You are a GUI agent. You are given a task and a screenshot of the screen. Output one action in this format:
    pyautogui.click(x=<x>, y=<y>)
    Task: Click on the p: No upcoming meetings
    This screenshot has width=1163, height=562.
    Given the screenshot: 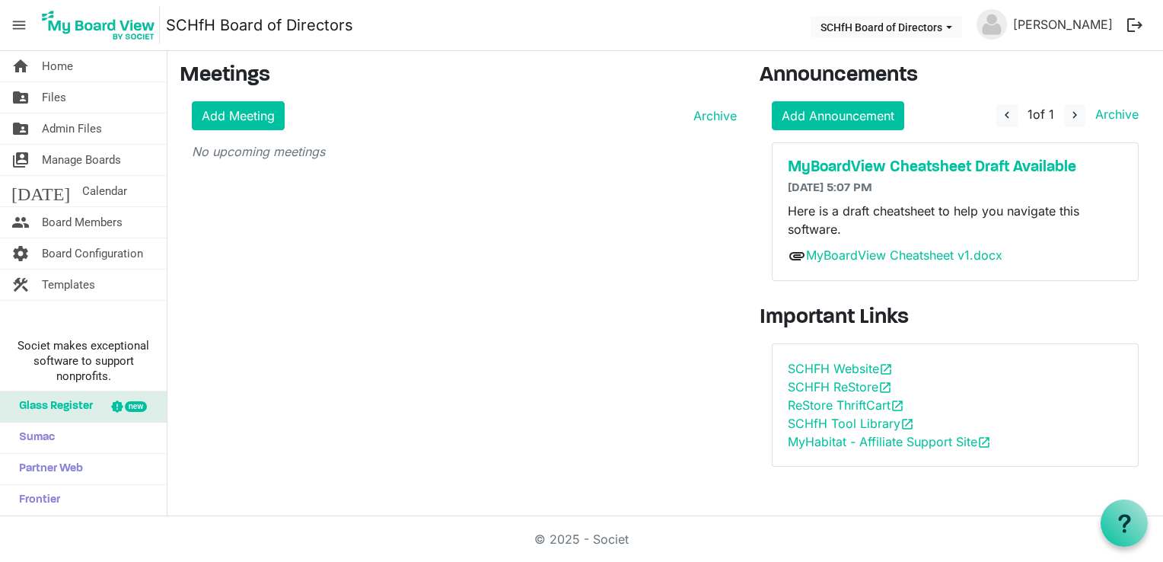 What is the action you would take?
    pyautogui.click(x=464, y=151)
    